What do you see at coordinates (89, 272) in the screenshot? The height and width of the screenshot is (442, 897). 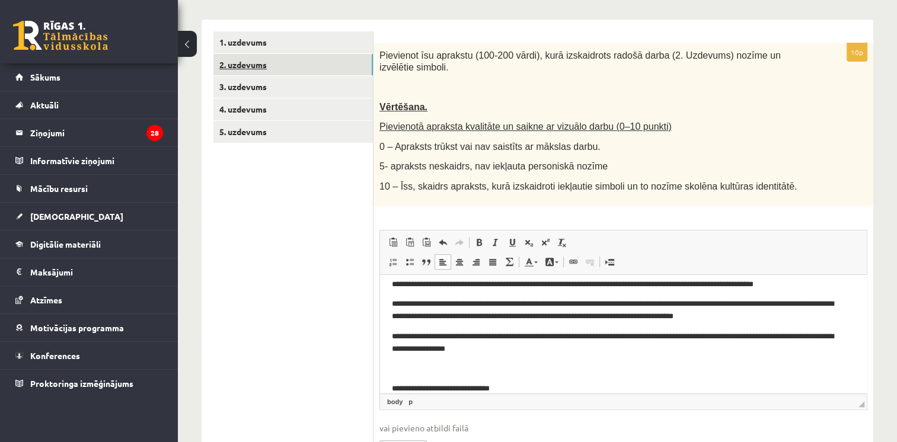 I see `a: Maksājumi` at bounding box center [89, 272].